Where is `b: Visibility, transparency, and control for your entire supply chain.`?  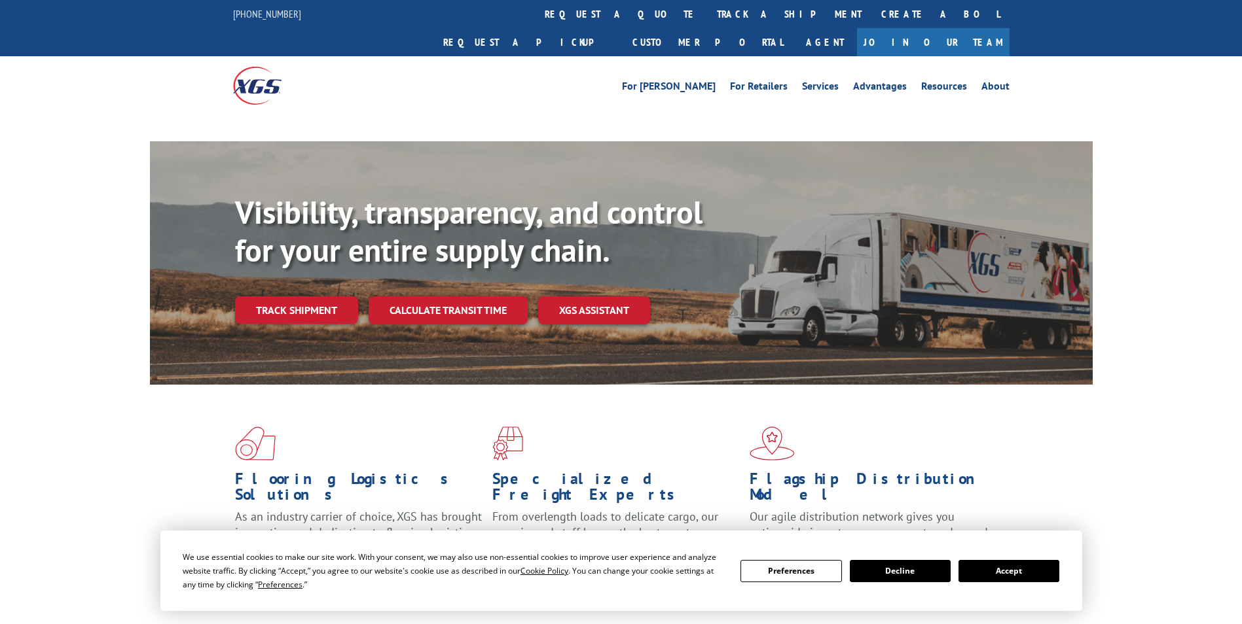 b: Visibility, transparency, and control for your entire supply chain. is located at coordinates (469, 231).